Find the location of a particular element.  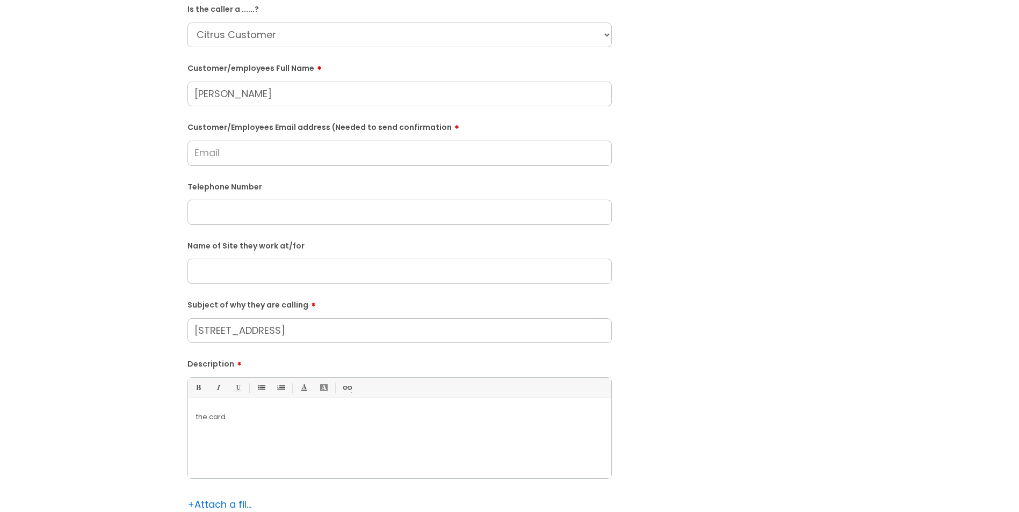

a: Italic (Ctrl-I) is located at coordinates (218, 388).